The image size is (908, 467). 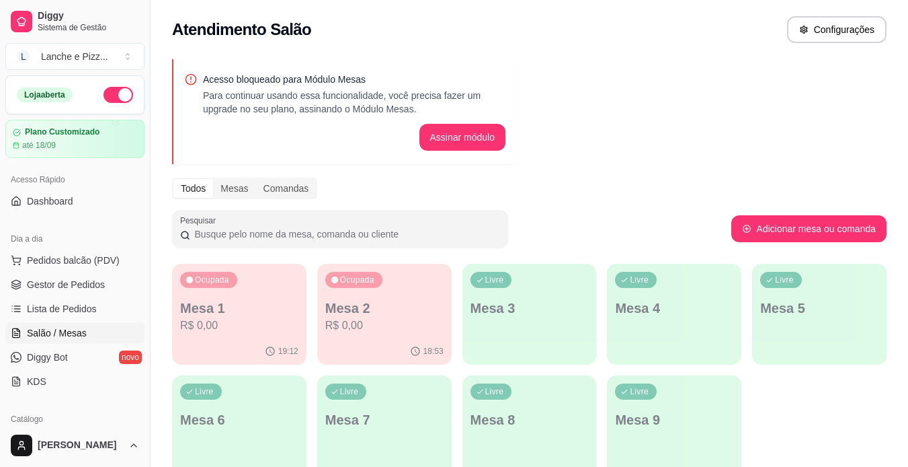 I want to click on label: Pesquisar, so click(x=200, y=220).